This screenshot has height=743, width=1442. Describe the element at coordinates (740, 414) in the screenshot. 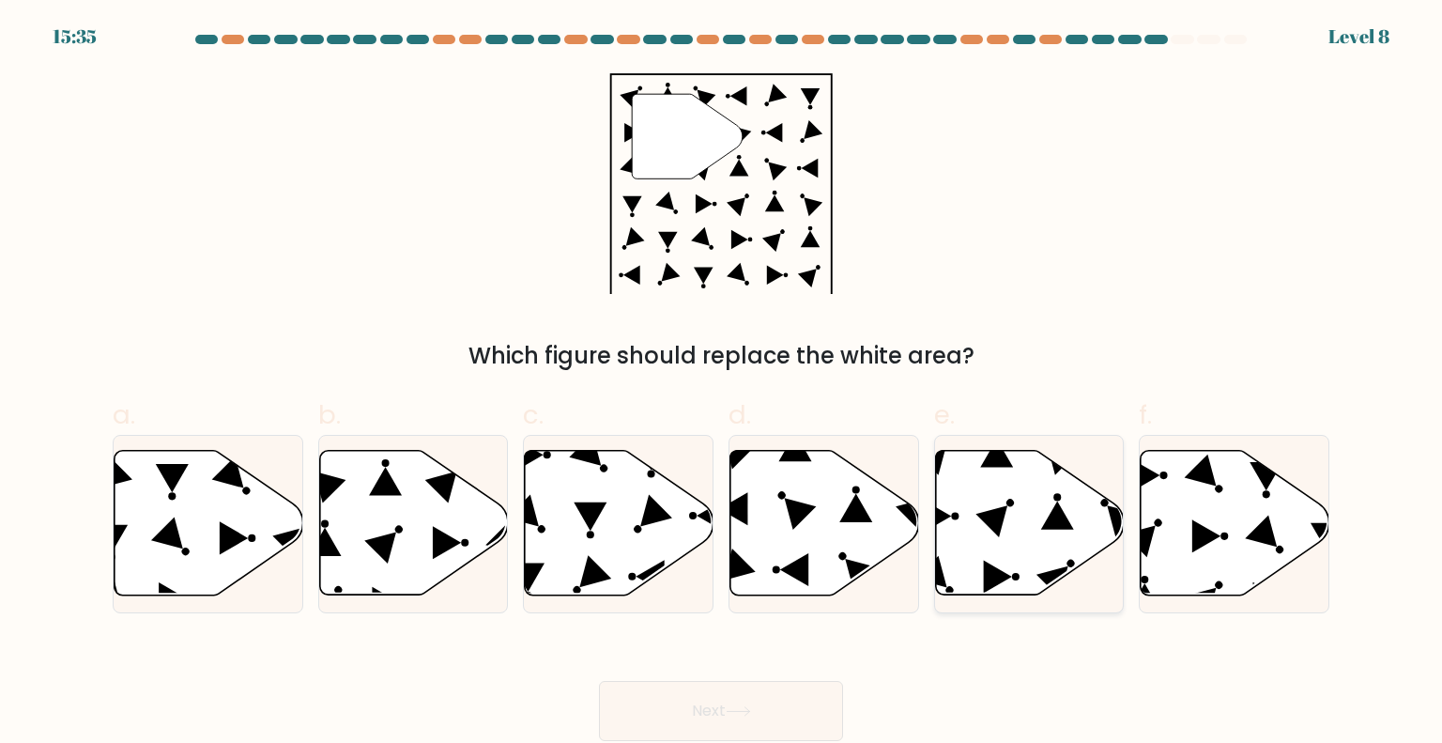

I see `span: d.` at that location.